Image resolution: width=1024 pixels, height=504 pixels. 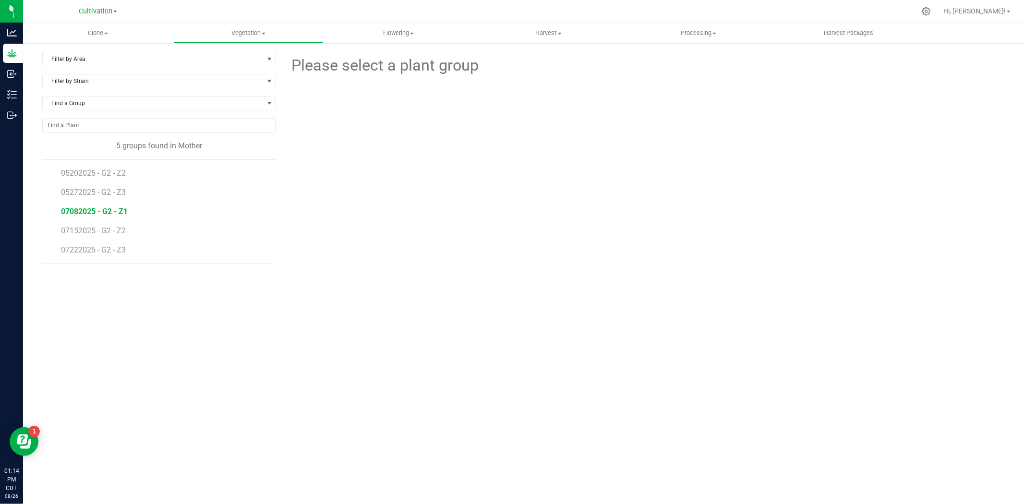 I want to click on span: Flowering, so click(x=398, y=33).